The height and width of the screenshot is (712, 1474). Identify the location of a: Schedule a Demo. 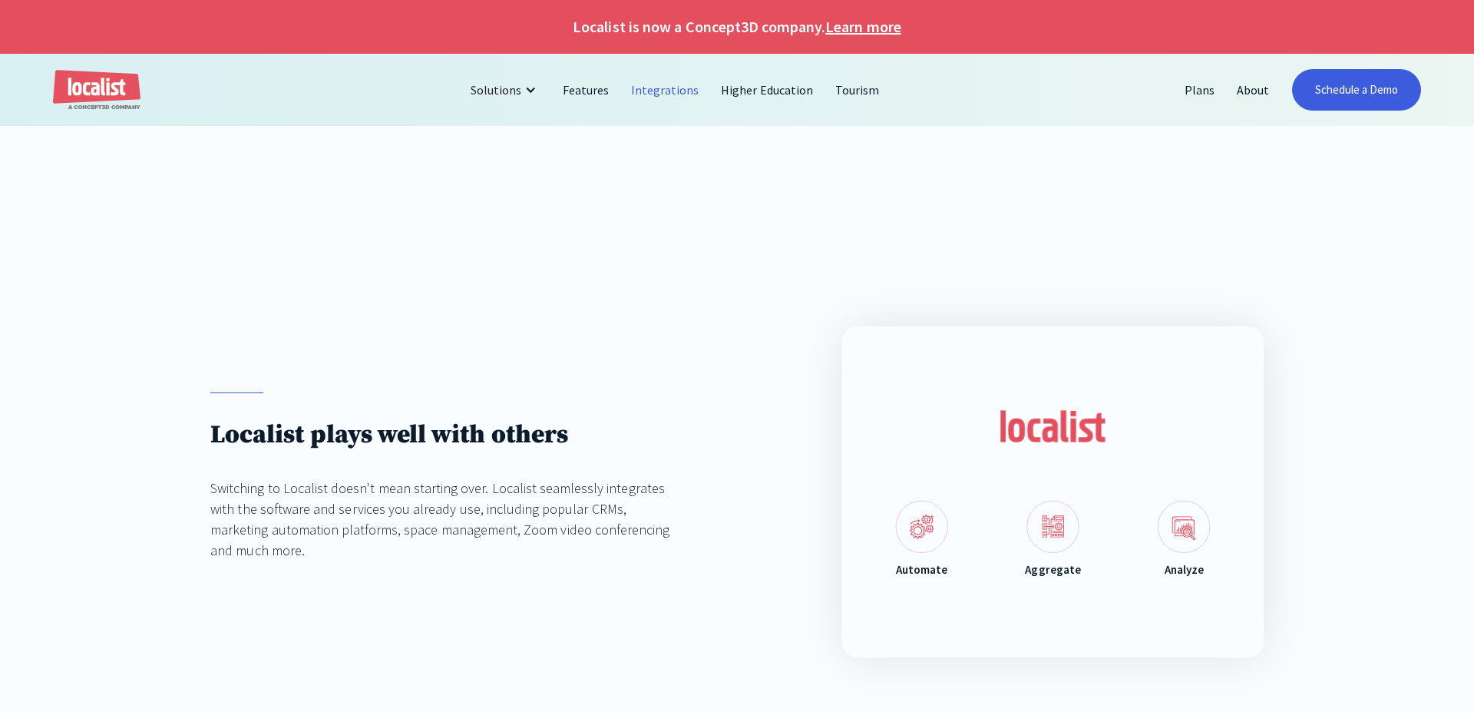
(1356, 90).